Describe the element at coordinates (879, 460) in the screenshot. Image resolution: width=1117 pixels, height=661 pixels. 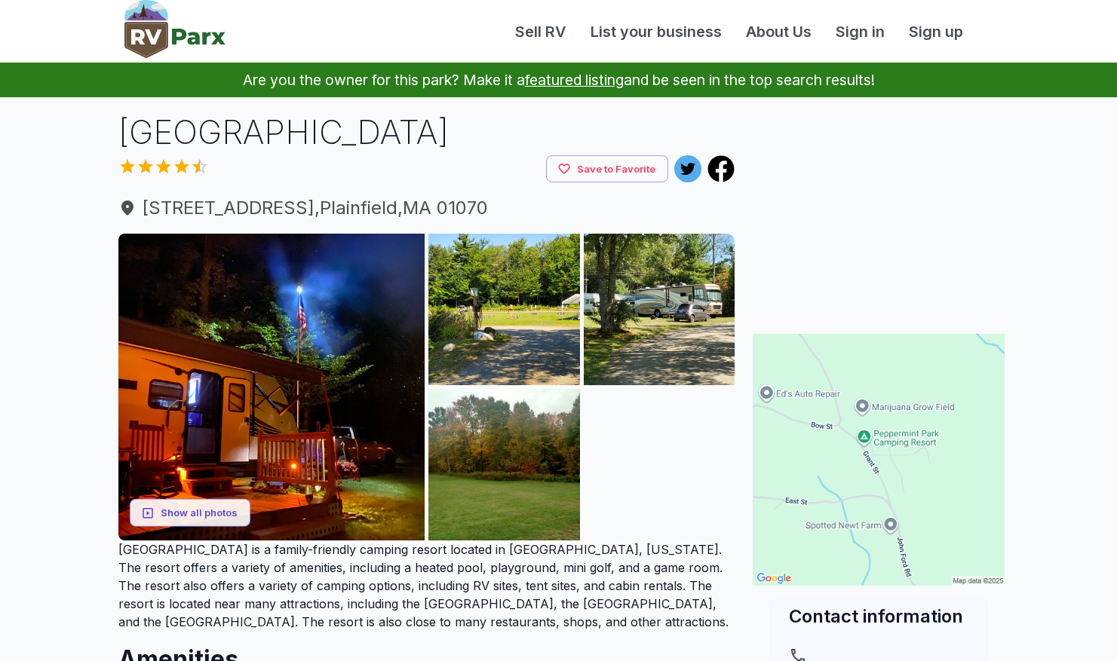
I see `img: Map for Peppermint Park Camping Resort` at that location.